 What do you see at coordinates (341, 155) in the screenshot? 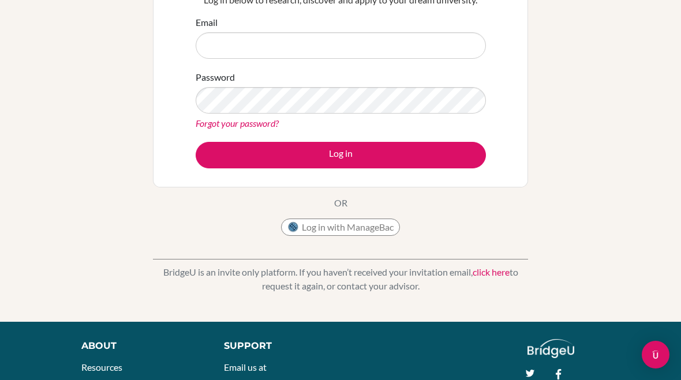
I see `button: Log in` at bounding box center [341, 155].